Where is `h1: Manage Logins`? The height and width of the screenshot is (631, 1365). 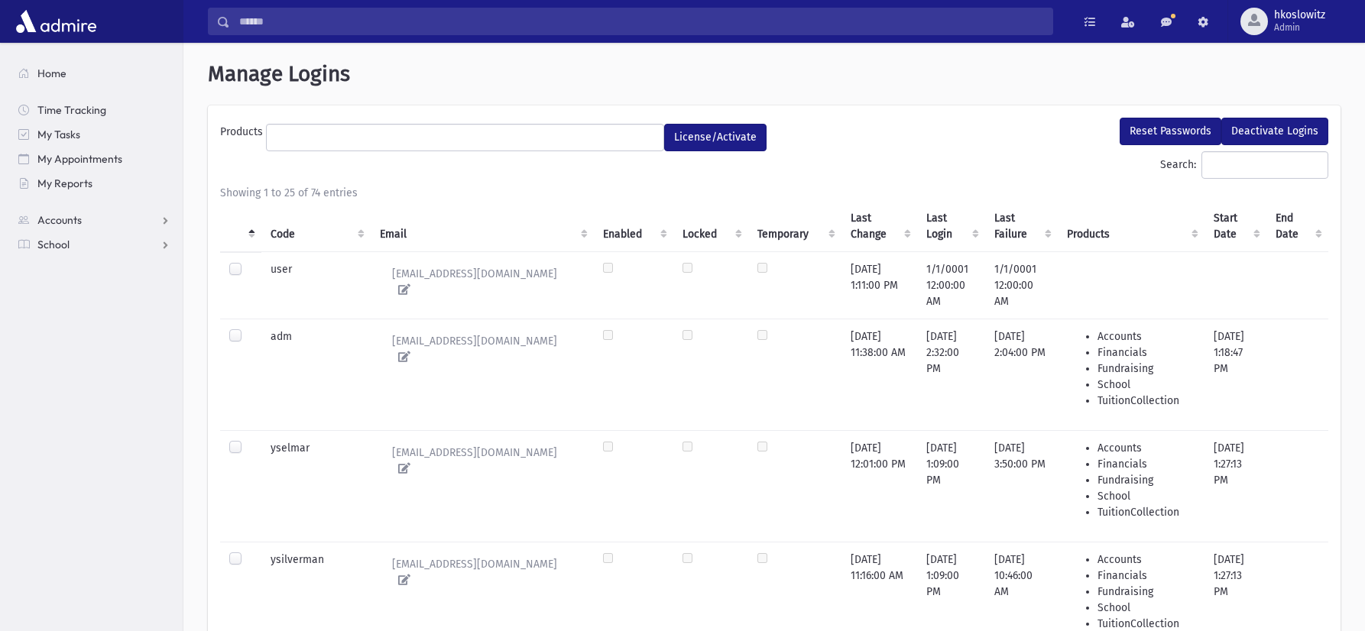
h1: Manage Logins is located at coordinates (774, 74).